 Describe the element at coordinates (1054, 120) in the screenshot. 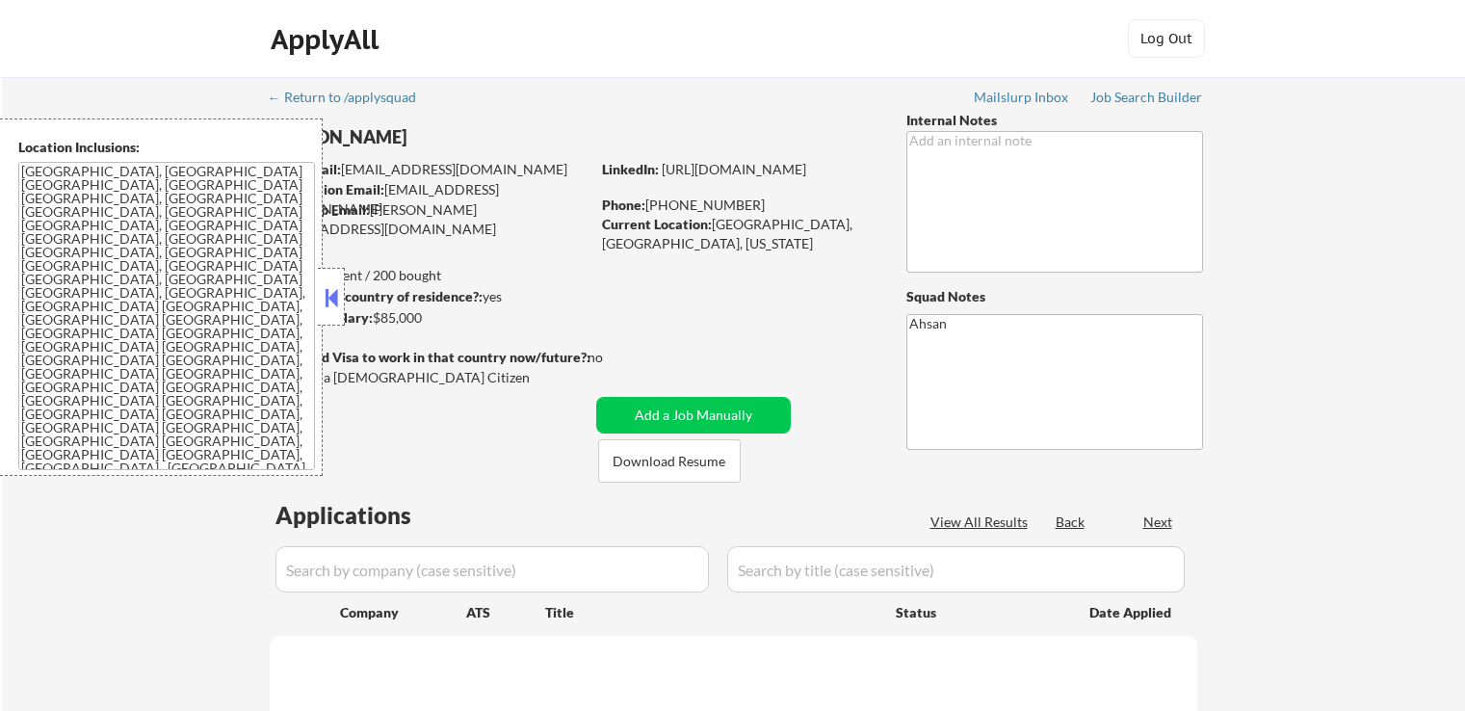

I see `div: Internal Notes` at that location.